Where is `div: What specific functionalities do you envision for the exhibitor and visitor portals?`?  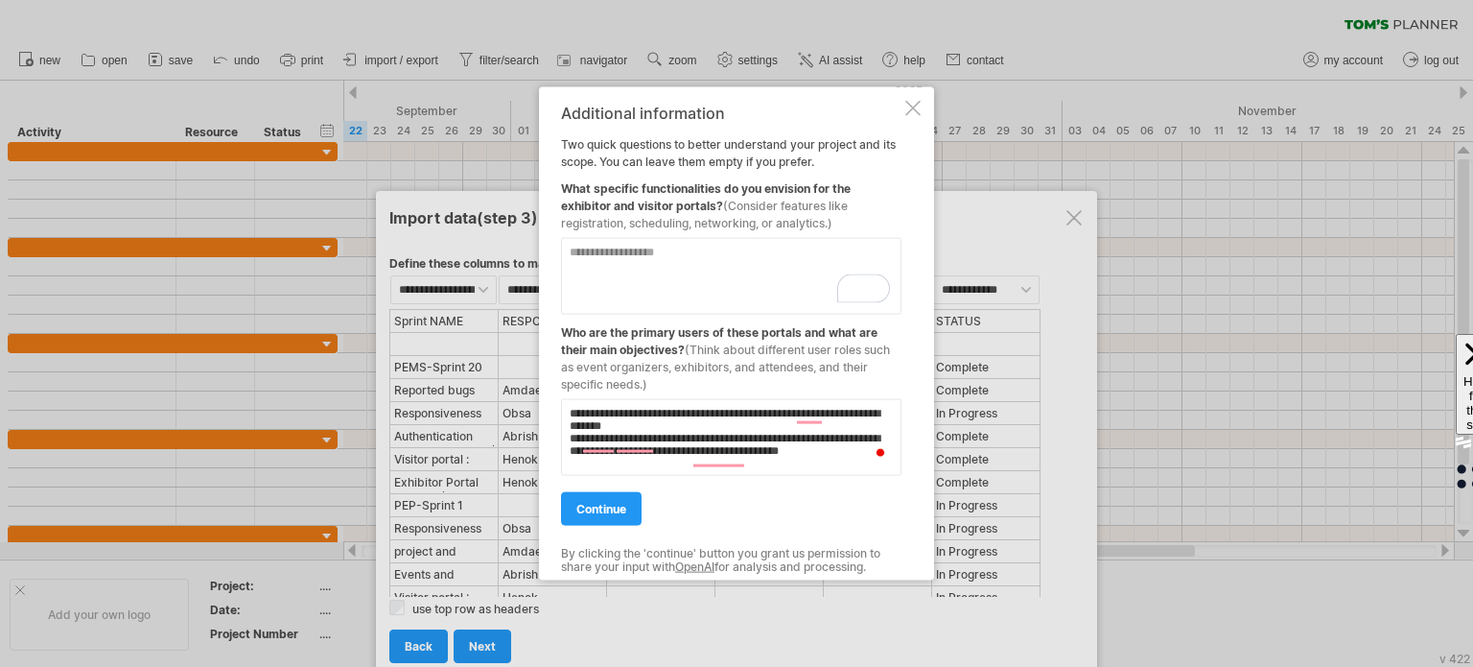
div: What specific functionalities do you envision for the exhibitor and visitor portals? is located at coordinates (731, 200).